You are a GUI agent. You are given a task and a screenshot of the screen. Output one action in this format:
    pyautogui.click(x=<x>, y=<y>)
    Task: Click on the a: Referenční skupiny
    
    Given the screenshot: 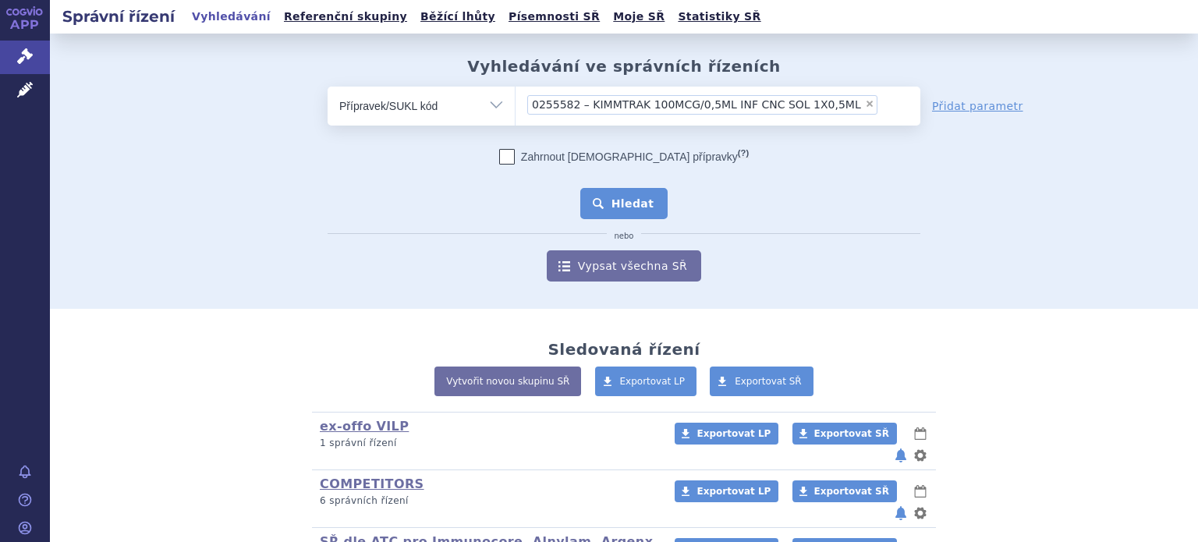 What is the action you would take?
    pyautogui.click(x=345, y=16)
    